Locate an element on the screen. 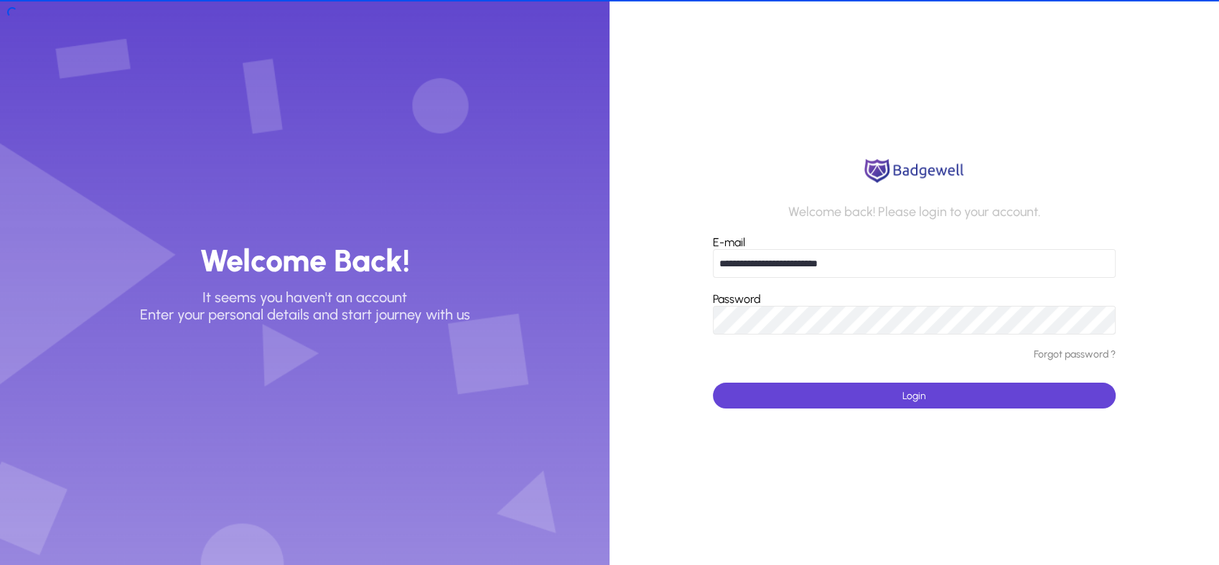 The width and height of the screenshot is (1219, 565). p: It seems you haven't an account is located at coordinates (304, 297).